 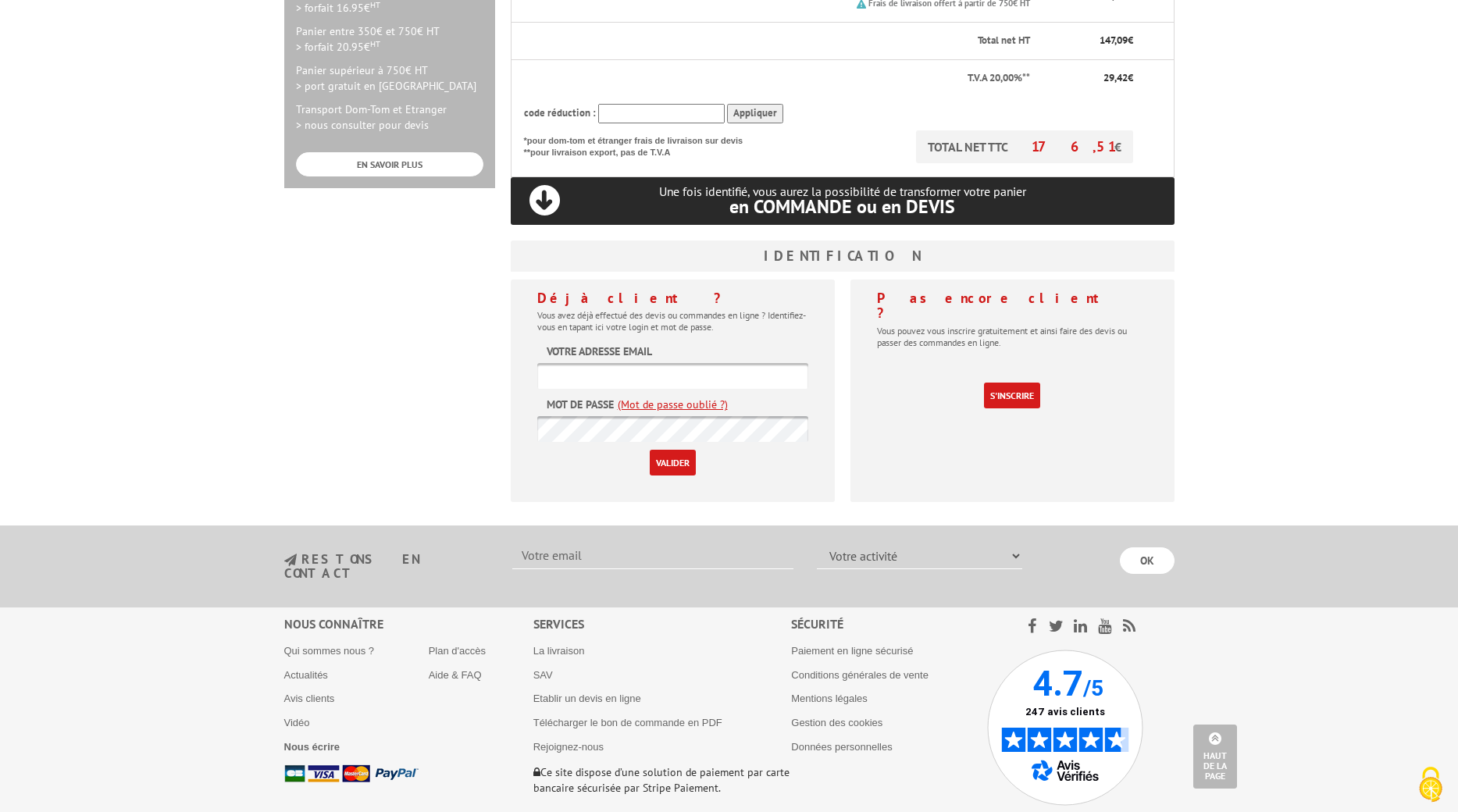 What do you see at coordinates (290, 560) in the screenshot?
I see `img: newsletter.jpg` at bounding box center [290, 560].